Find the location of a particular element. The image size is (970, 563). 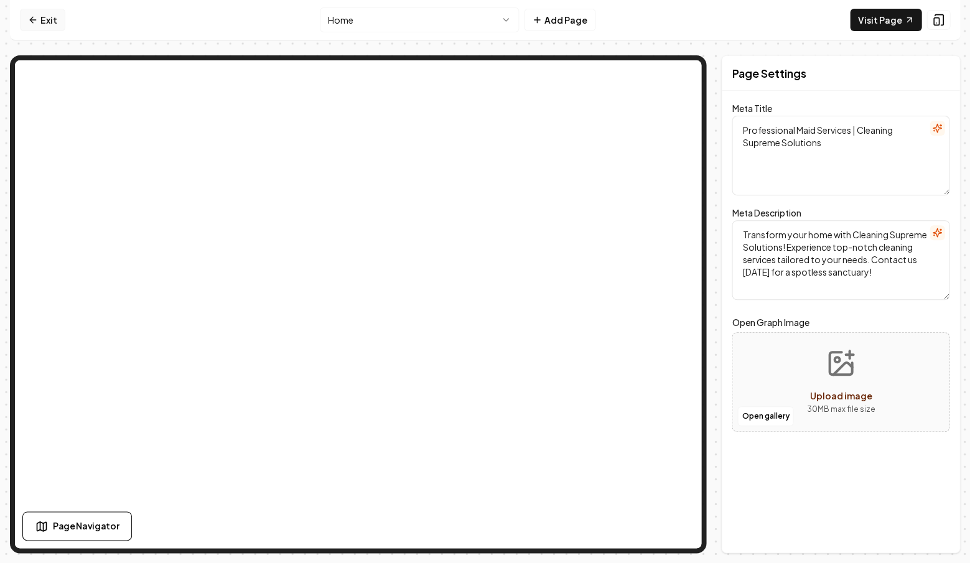

a: Exit is located at coordinates (42, 20).